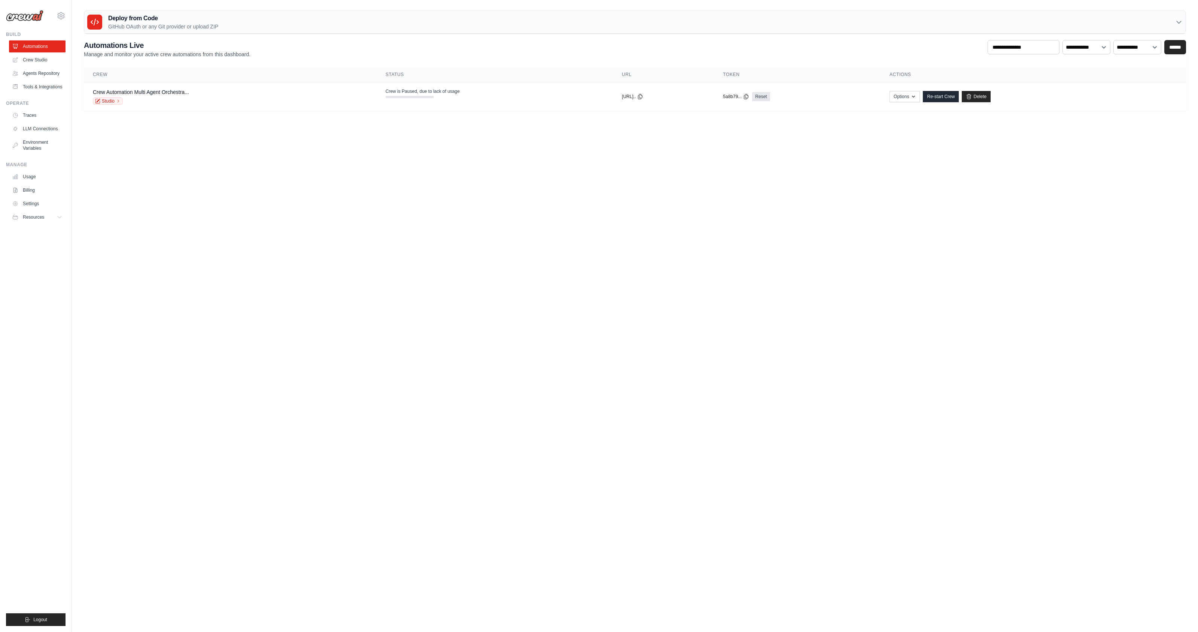 The image size is (1198, 632). What do you see at coordinates (163, 27) in the screenshot?
I see `p: GitHub OAuth or any Git provider or upload ZIP` at bounding box center [163, 27].